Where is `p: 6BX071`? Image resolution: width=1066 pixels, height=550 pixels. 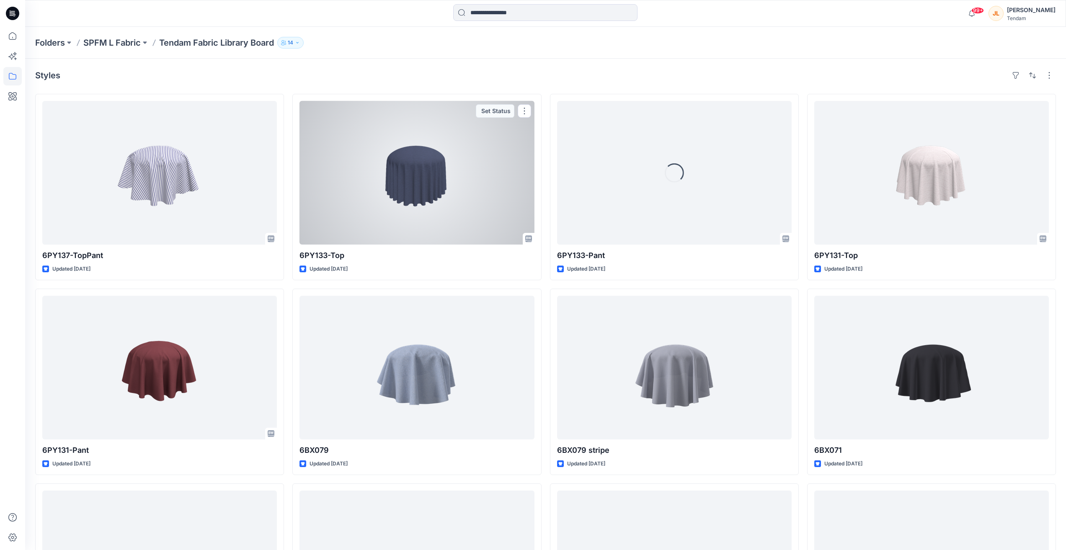
p: 6BX071 is located at coordinates (932, 450).